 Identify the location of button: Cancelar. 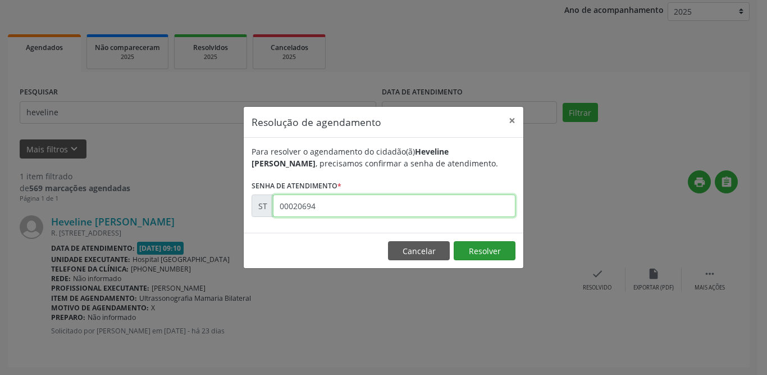
(419, 250).